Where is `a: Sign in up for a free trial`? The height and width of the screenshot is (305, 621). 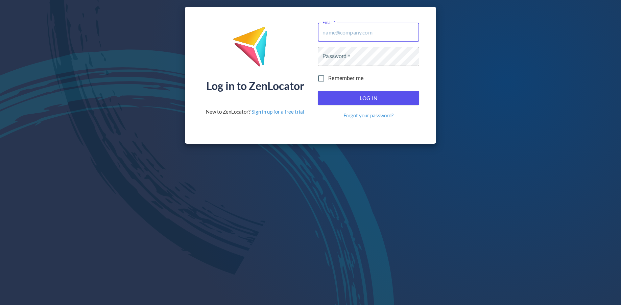
a: Sign in up for a free trial is located at coordinates (278, 112).